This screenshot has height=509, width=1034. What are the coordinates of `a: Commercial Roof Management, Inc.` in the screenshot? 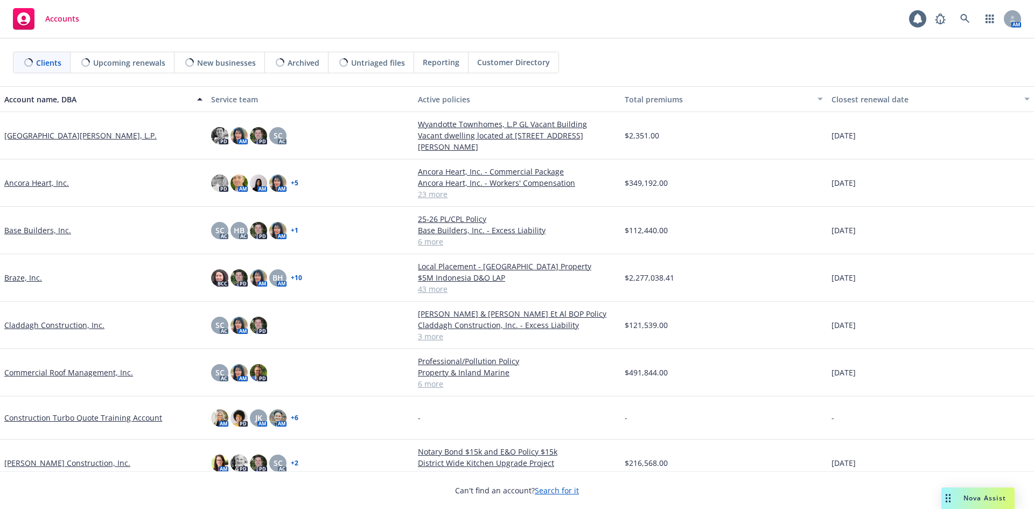 It's located at (68, 372).